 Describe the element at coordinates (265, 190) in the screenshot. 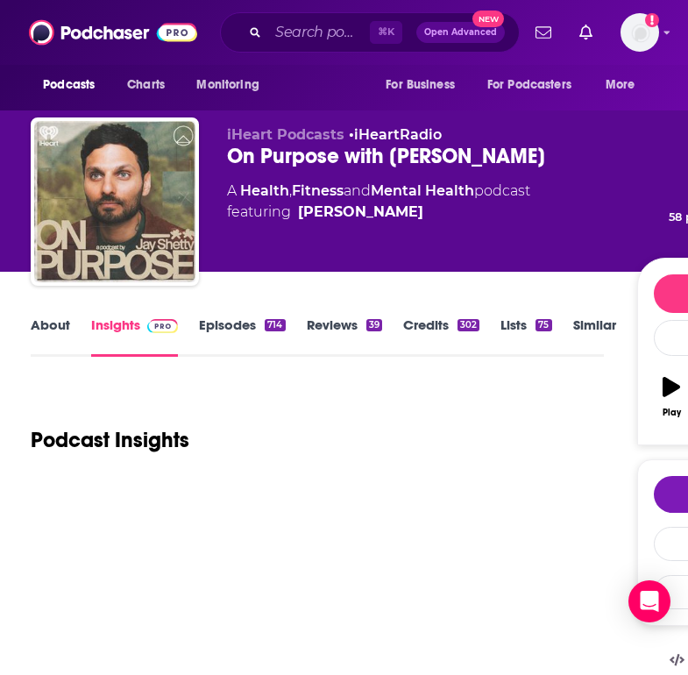

I see `a: Health` at that location.